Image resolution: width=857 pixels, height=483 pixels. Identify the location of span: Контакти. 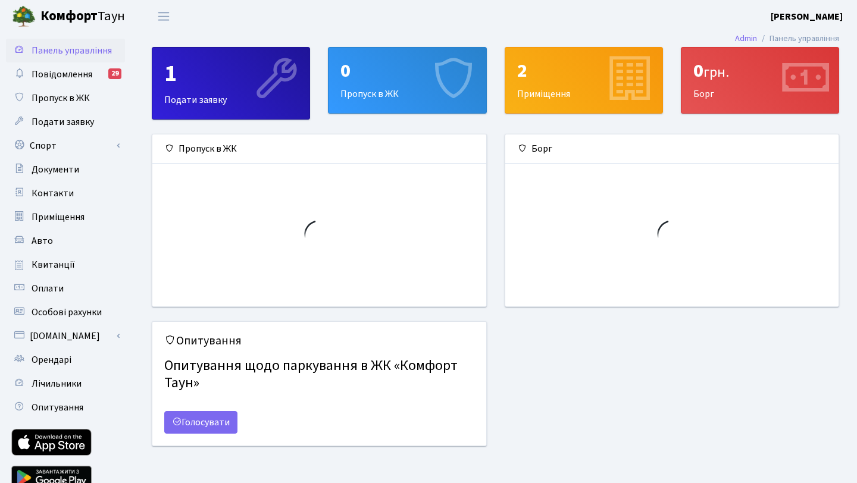
(52, 193).